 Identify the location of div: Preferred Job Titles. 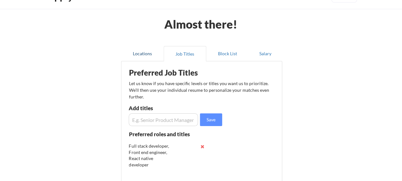
(169, 73).